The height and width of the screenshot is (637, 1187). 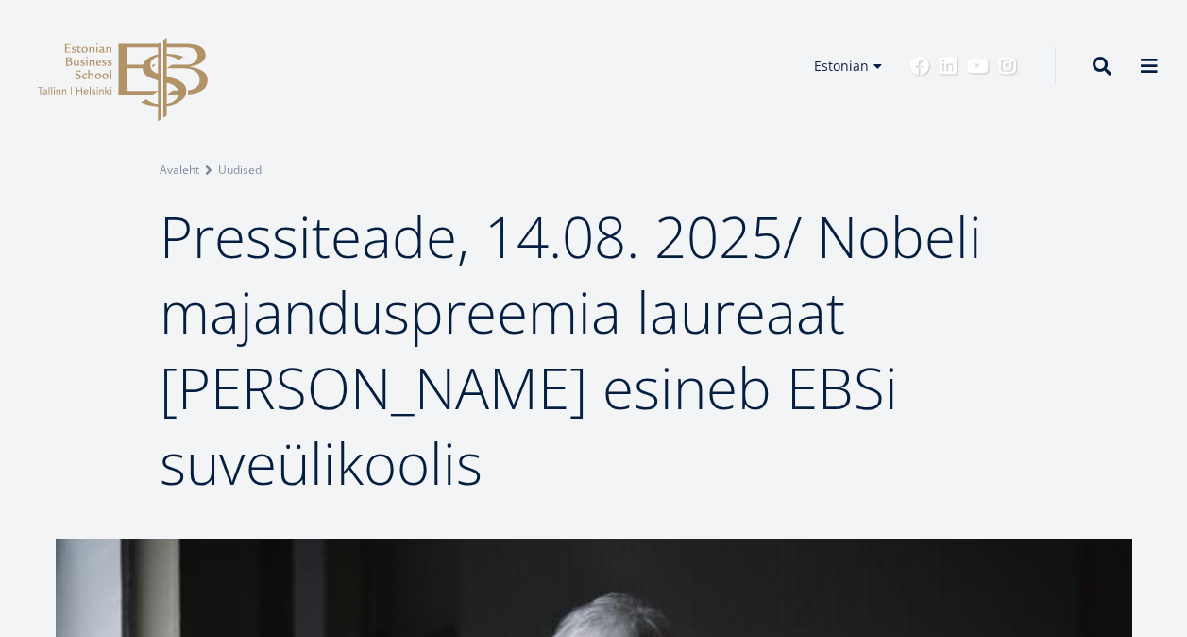 I want to click on a: Youtube, so click(x=978, y=66).